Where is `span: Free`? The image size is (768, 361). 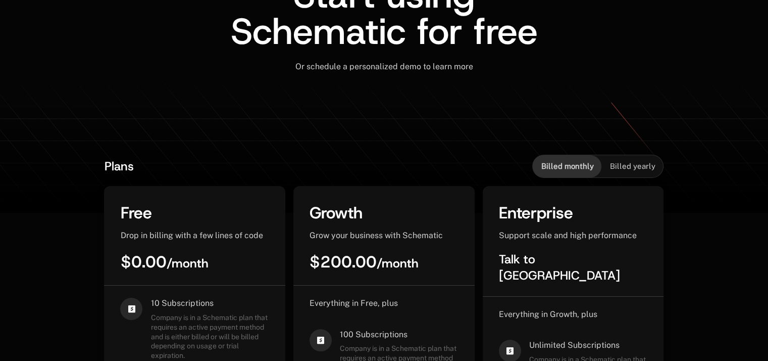
span: Free is located at coordinates (136, 213).